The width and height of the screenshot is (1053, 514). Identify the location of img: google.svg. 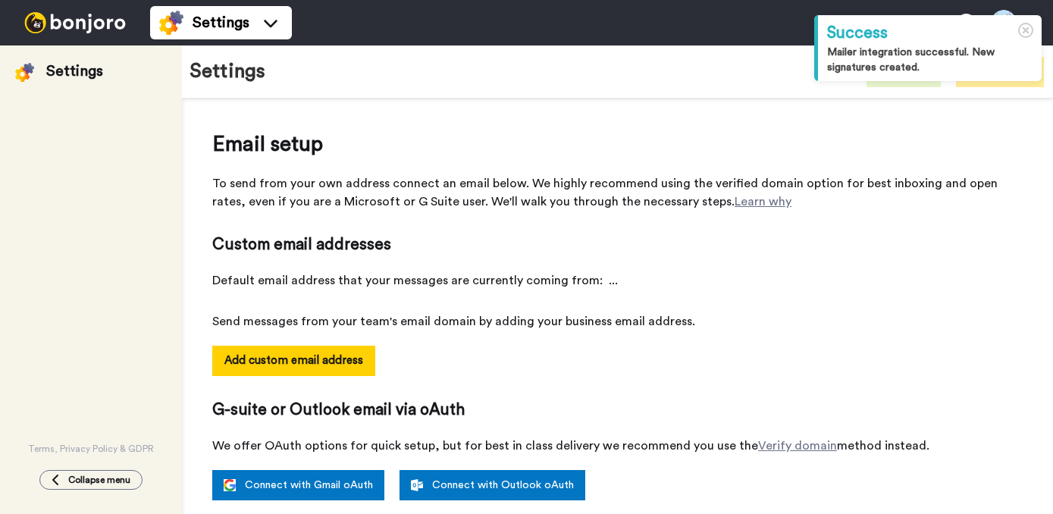
(230, 485).